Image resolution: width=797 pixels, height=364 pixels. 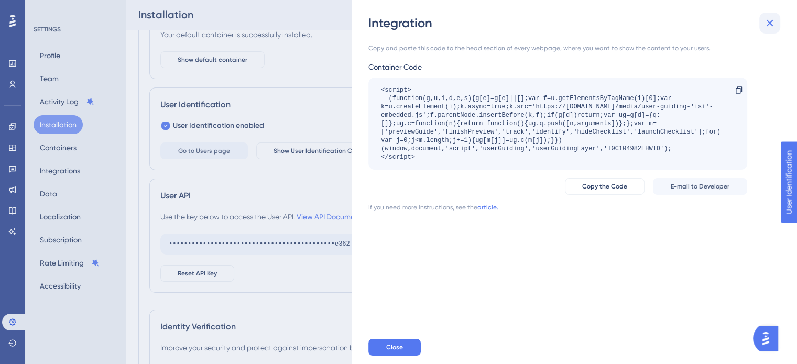 What do you see at coordinates (558, 48) in the screenshot?
I see `div: Copy and paste this code to the head section of every webpage, where you want to show the content...` at bounding box center [558, 48].